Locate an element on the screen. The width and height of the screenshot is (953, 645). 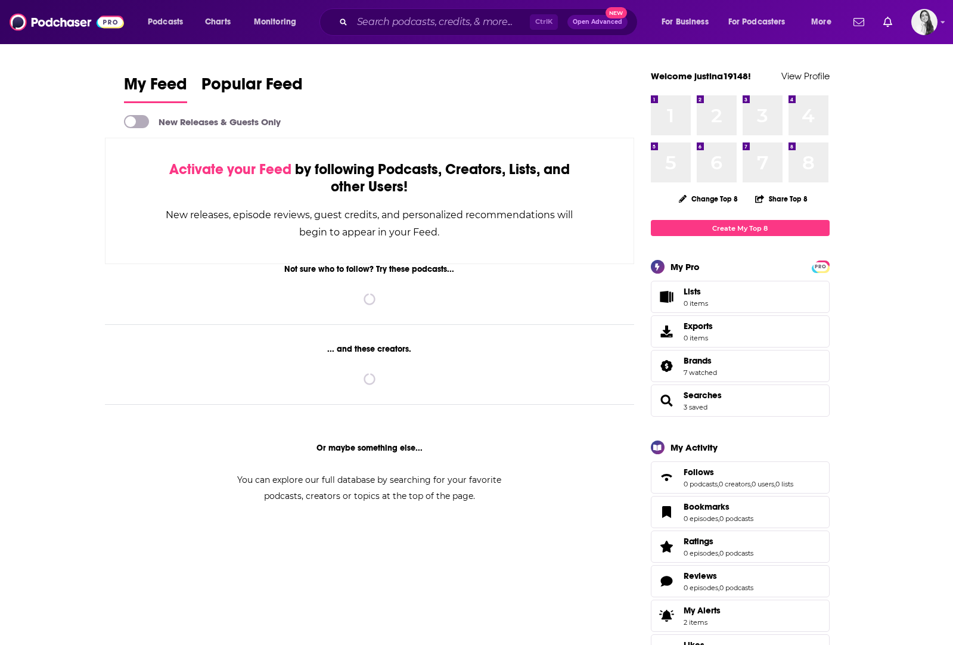
div: by following Podcasts, Creators, Lists, and other Users! is located at coordinates (370, 178).